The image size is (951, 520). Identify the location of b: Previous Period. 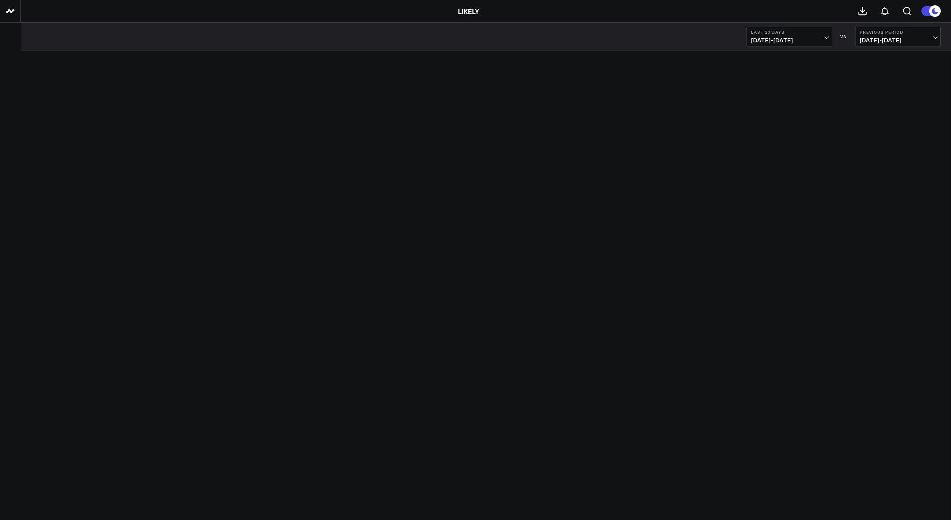
(898, 32).